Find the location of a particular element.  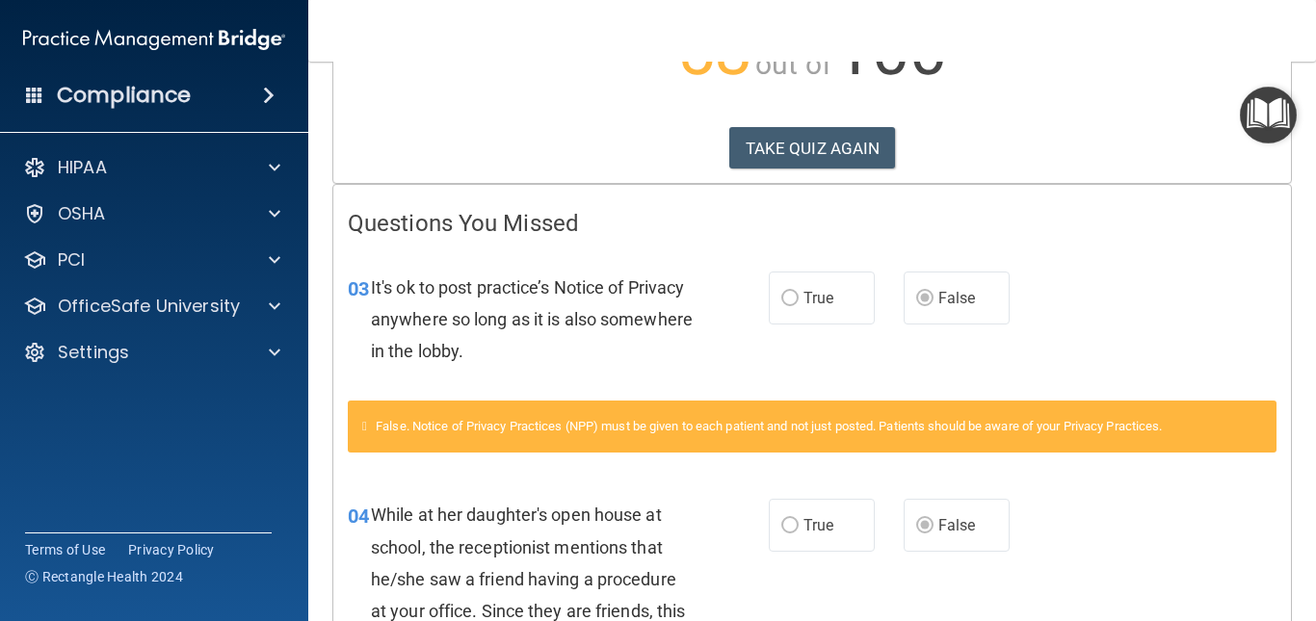

span: out of is located at coordinates (793, 64).